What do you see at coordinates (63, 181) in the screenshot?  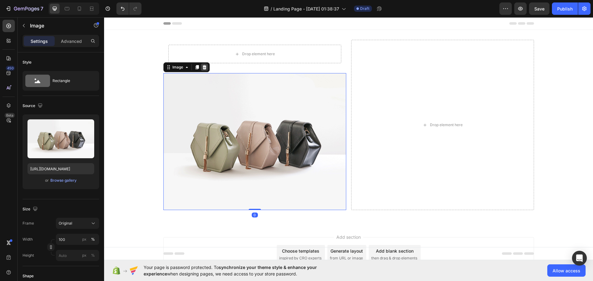 I see `button: Browse gallery` at bounding box center [63, 181].